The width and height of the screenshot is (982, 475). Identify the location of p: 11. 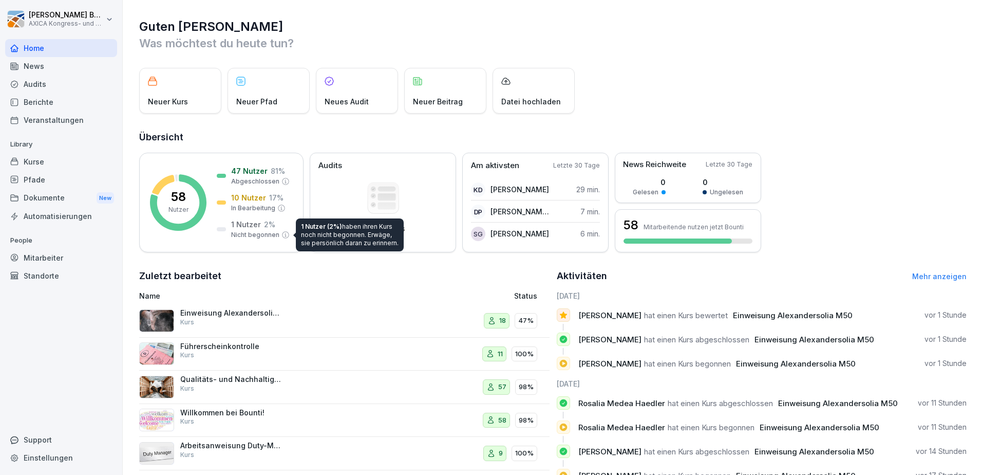
(500, 354).